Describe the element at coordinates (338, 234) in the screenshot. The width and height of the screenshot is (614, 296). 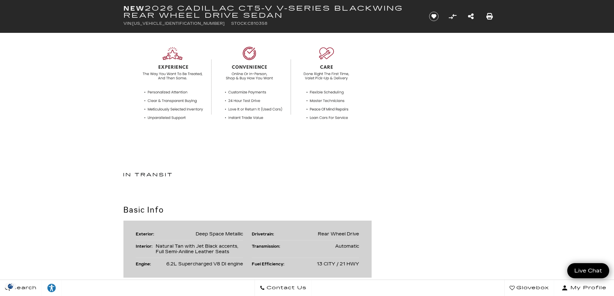
I see `span: Rear Wheel Drive` at that location.